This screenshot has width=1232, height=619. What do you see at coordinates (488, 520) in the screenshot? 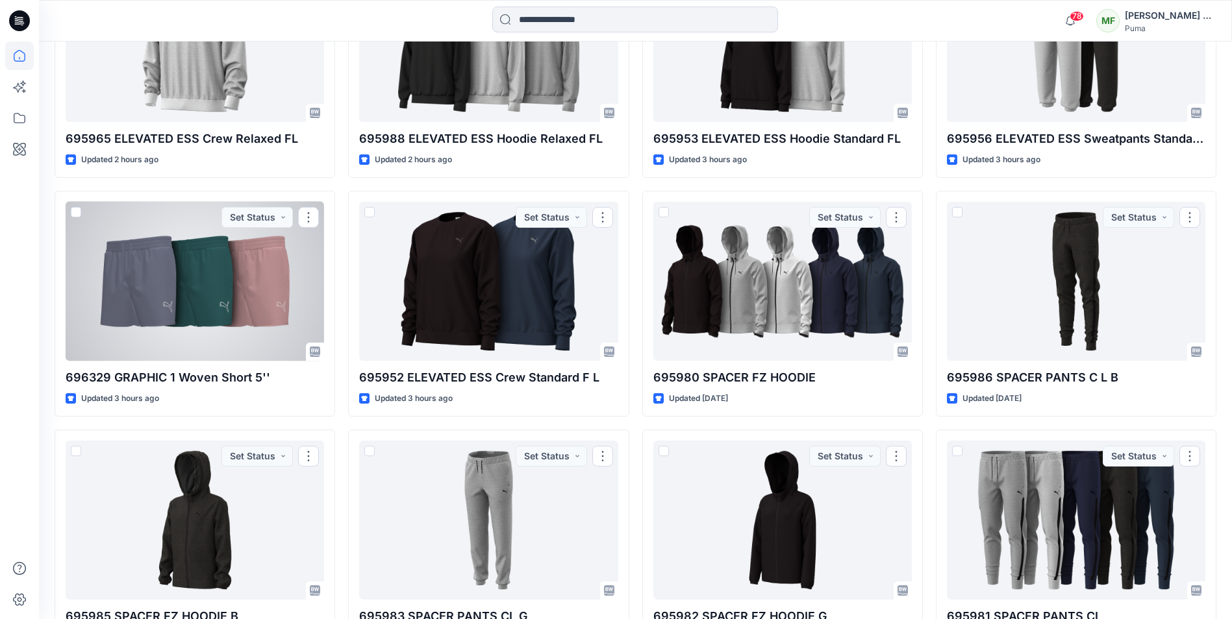
I see `a: 695983 SPACER PANTS CL G` at bounding box center [488, 520].